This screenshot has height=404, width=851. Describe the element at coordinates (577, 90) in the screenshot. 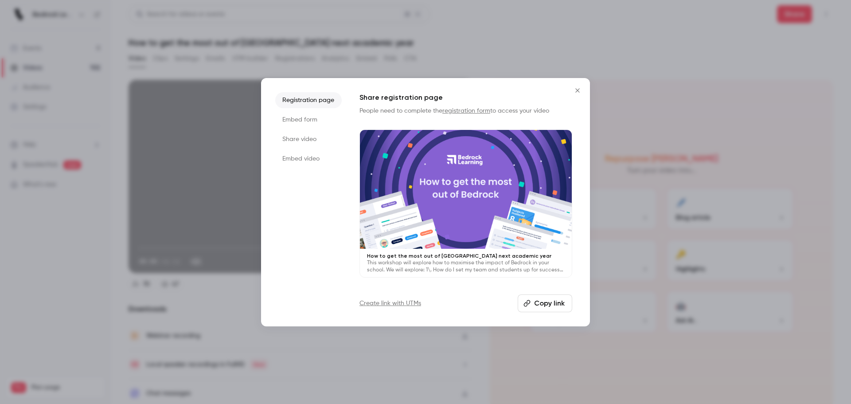

I see `button: Close` at that location.